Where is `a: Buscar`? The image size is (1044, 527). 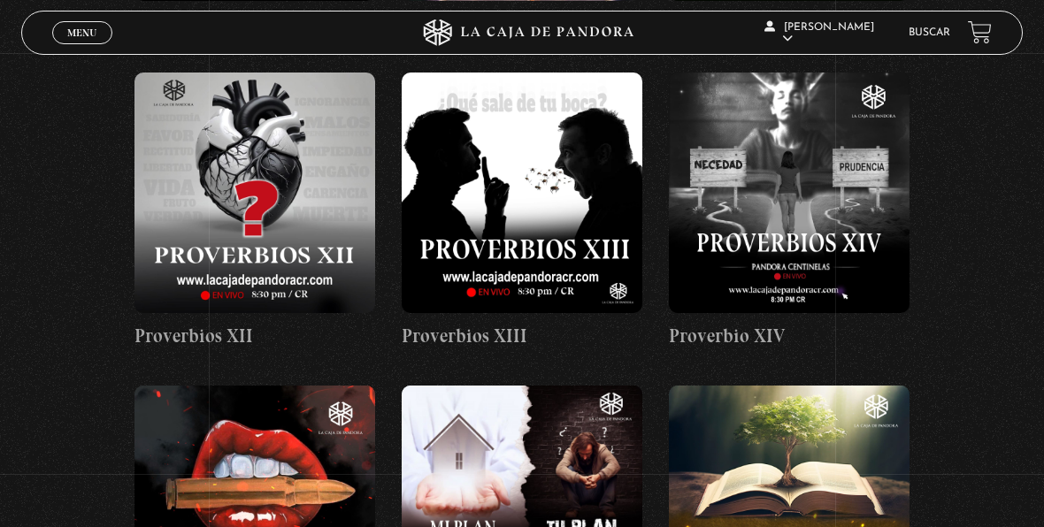 a: Buscar is located at coordinates (929, 33).